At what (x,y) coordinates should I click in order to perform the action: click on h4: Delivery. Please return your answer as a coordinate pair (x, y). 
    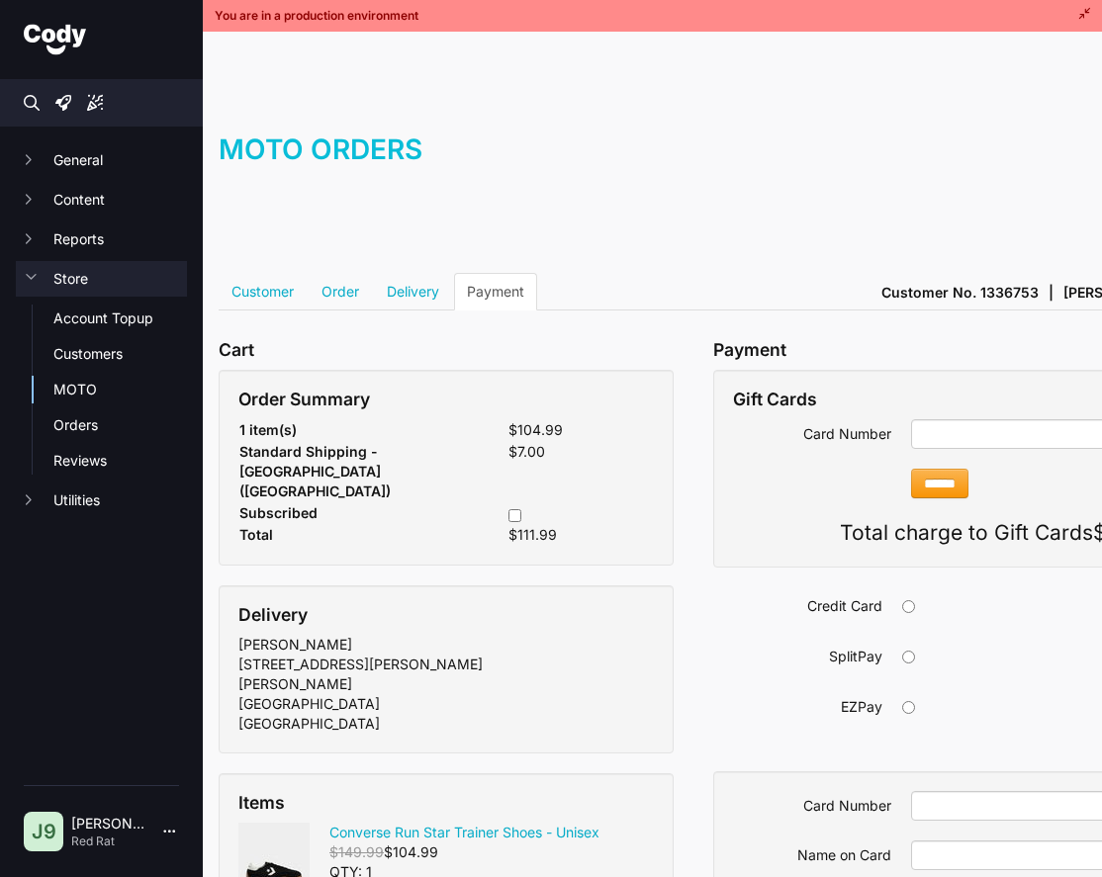
    Looking at the image, I should click on (446, 615).